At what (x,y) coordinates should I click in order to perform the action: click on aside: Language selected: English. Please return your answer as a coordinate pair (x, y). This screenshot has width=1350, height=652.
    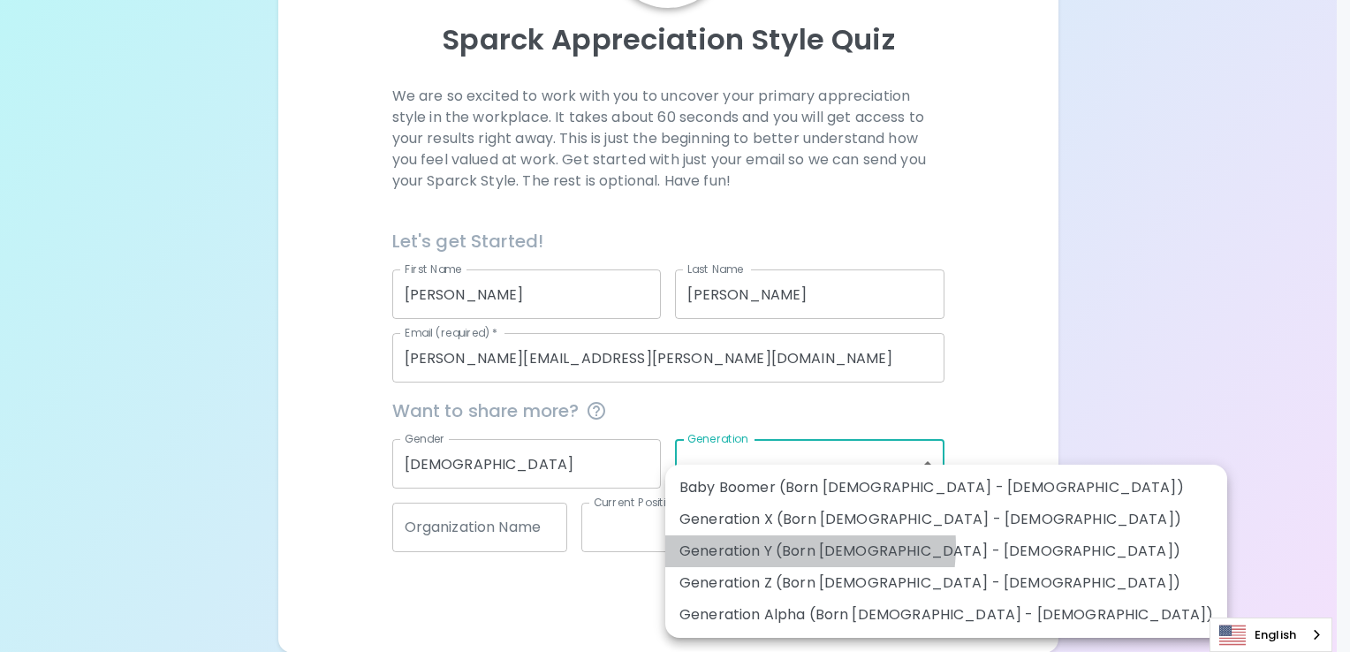
    Looking at the image, I should click on (1271, 635).